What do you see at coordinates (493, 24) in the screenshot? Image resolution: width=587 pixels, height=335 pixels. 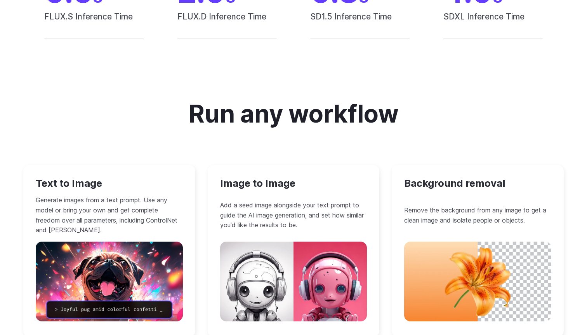 I see `span: SDXL Inference Time` at bounding box center [493, 24].